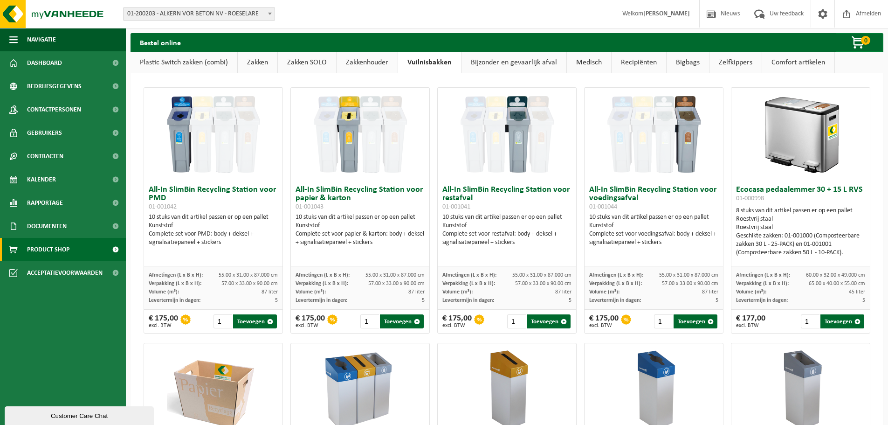 This screenshot has width=888, height=425. Describe the element at coordinates (736, 62) in the screenshot. I see `a: Zelfkippers` at that location.